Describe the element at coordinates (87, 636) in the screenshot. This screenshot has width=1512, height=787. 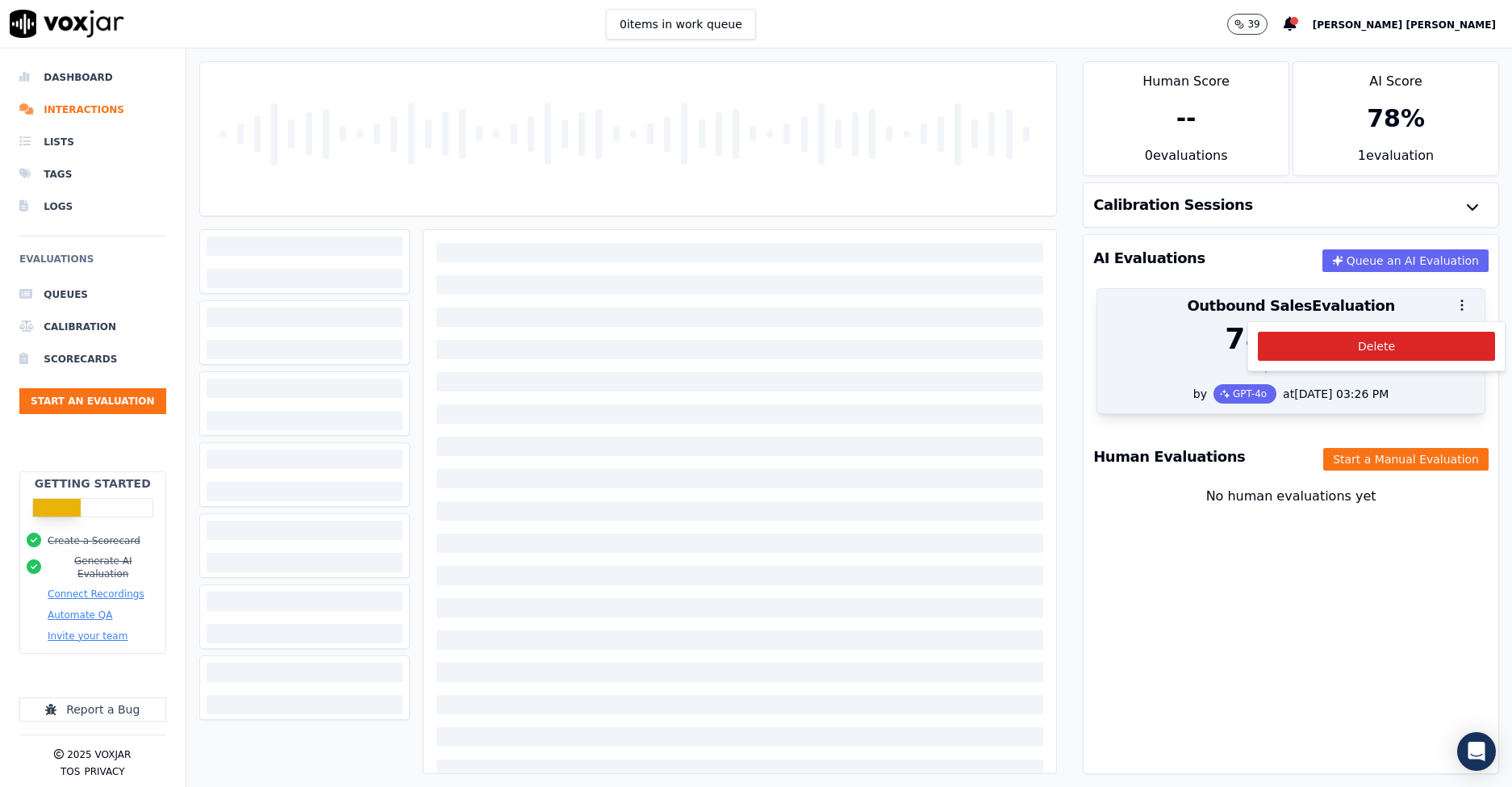
I see `button: Invite your team` at that location.